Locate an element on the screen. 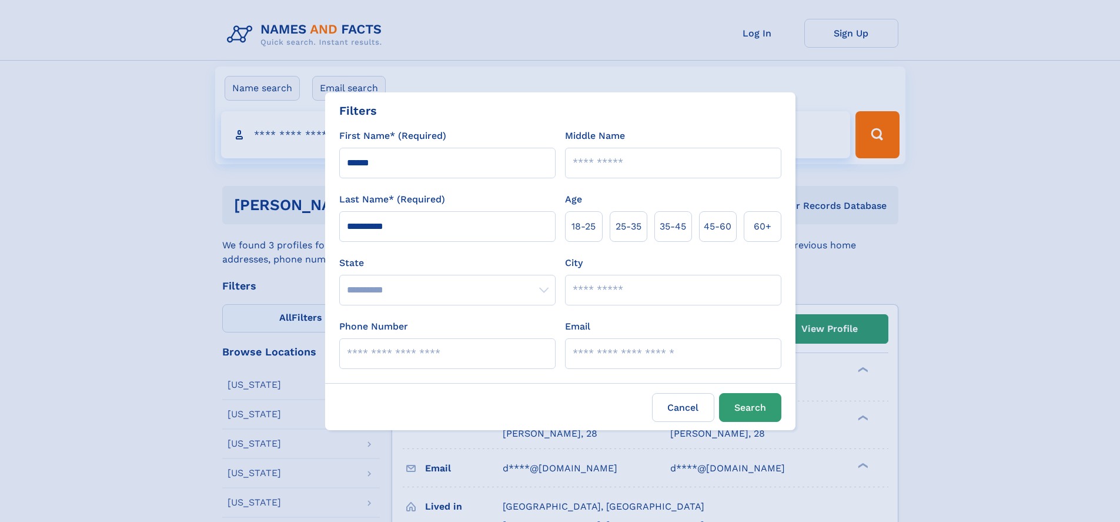 The height and width of the screenshot is (522, 1120). label: City is located at coordinates (574, 263).